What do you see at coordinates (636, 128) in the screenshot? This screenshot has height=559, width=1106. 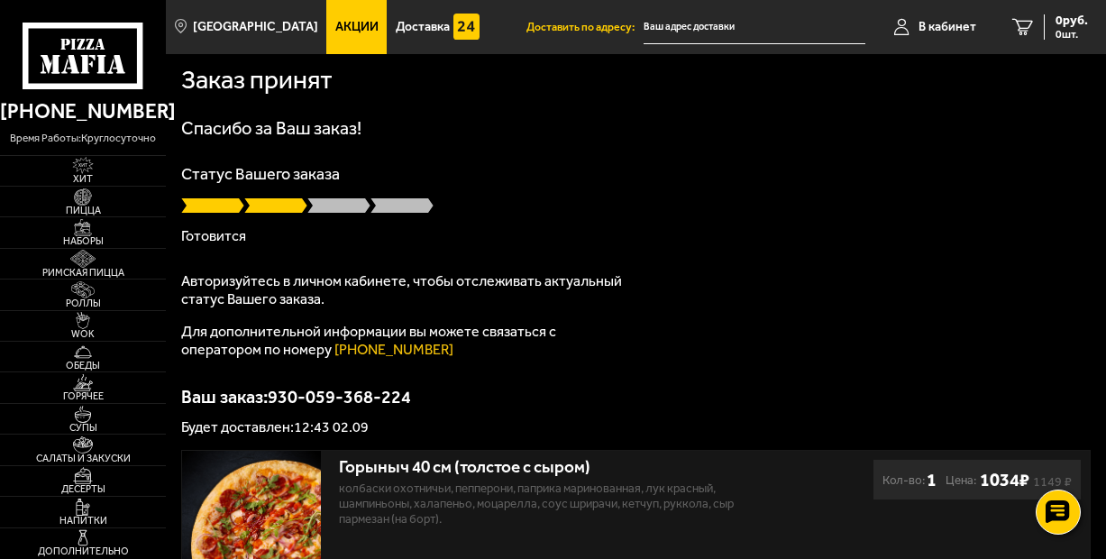 I see `h1: Спасибо за Ваш заказ!` at bounding box center [636, 128].